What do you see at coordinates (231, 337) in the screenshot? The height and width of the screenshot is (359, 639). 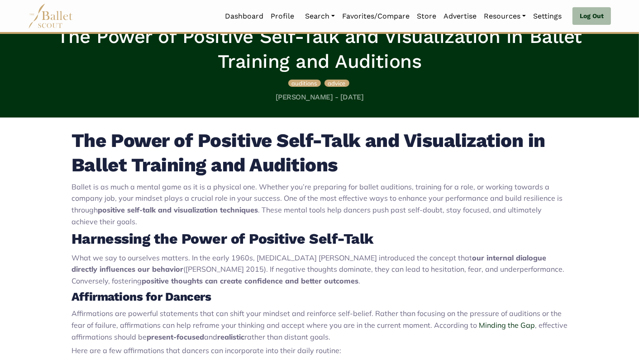 I see `strong: realistic` at bounding box center [231, 337].